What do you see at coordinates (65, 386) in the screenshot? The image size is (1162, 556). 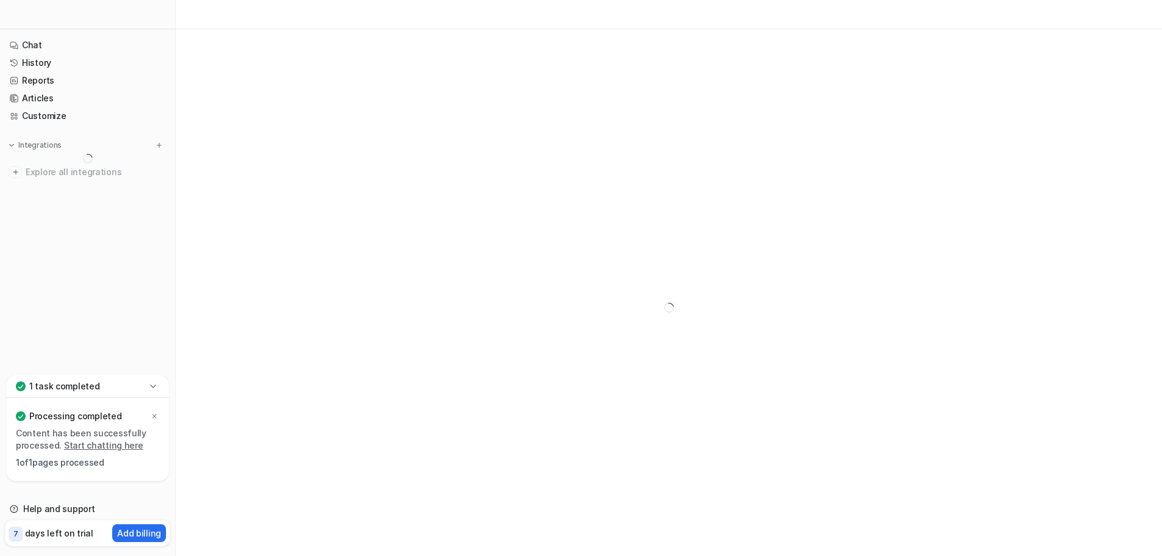 I see `p: 1 task completed` at bounding box center [65, 386].